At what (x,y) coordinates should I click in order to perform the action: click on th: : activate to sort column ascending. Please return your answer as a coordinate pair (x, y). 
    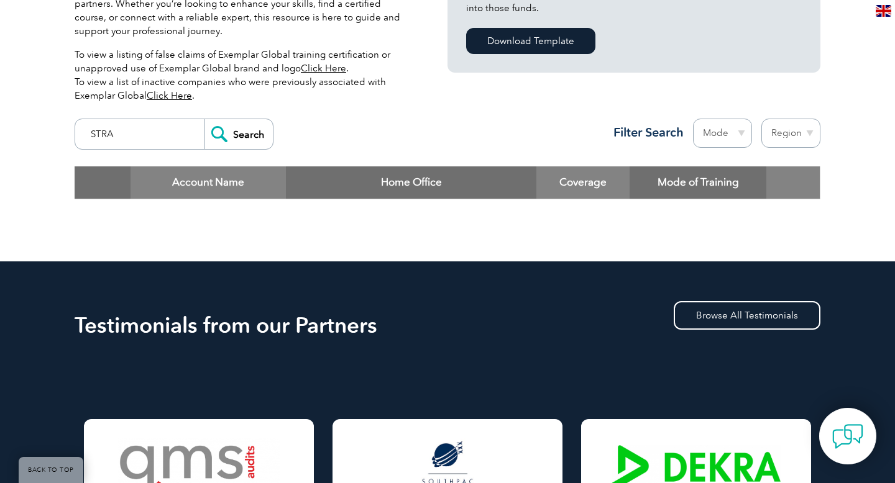
    Looking at the image, I should click on (793, 183).